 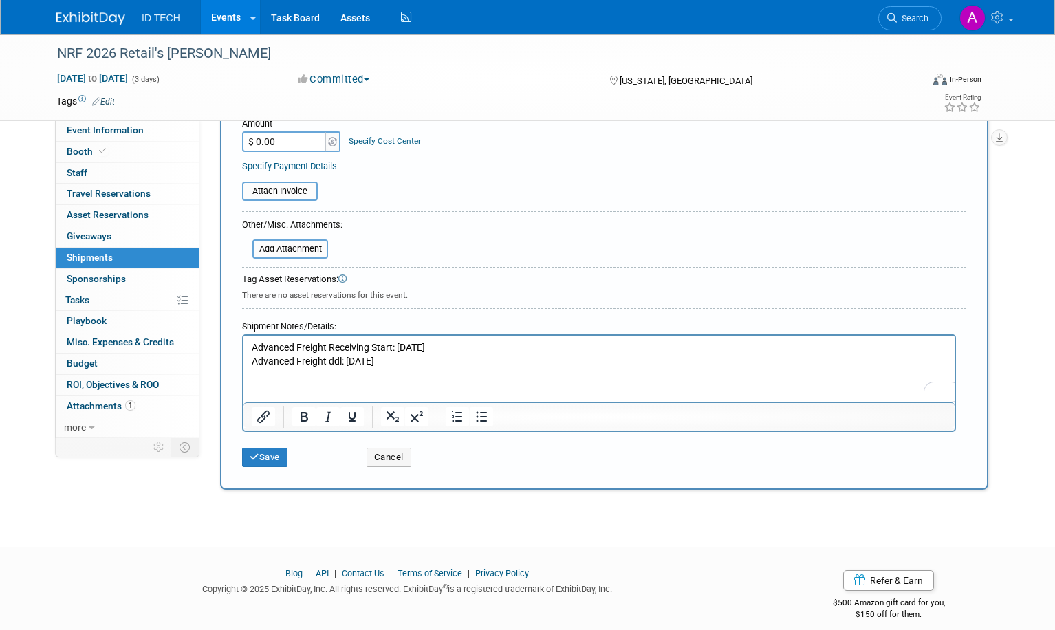 What do you see at coordinates (127, 407) in the screenshot?
I see `a: Attachments1` at bounding box center [127, 407].